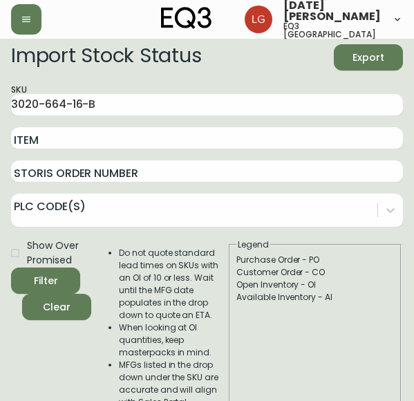  What do you see at coordinates (315, 272) in the screenshot?
I see `div: Customer Order - CO` at bounding box center [315, 272].